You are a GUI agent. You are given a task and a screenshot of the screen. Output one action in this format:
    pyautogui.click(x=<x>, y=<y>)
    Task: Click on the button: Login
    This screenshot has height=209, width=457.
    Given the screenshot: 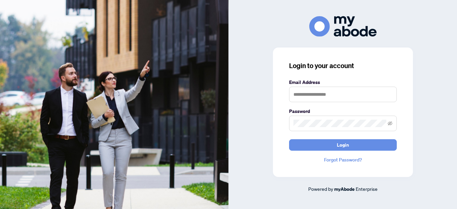 What is the action you would take?
    pyautogui.click(x=343, y=145)
    